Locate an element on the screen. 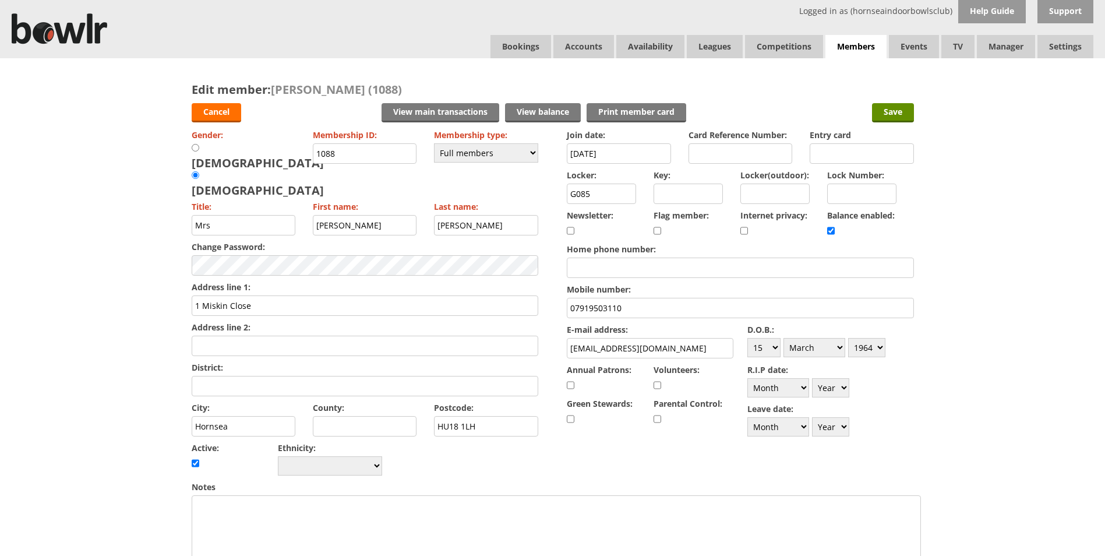 The height and width of the screenshot is (556, 1105). input: Save is located at coordinates (893, 112).